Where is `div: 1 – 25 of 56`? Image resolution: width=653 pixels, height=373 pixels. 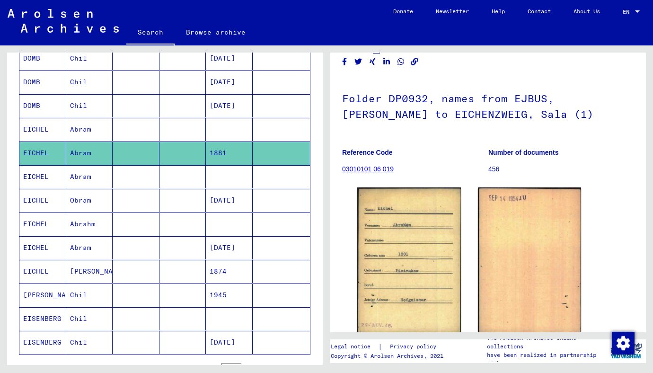 div: 1 – 25 of 56 is located at coordinates (148, 368).